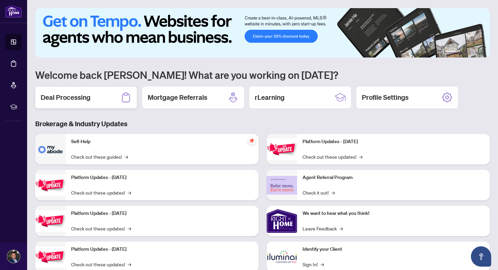 This screenshot has width=498, height=270. Describe the element at coordinates (466, 52) in the screenshot. I see `button: 3` at that location.